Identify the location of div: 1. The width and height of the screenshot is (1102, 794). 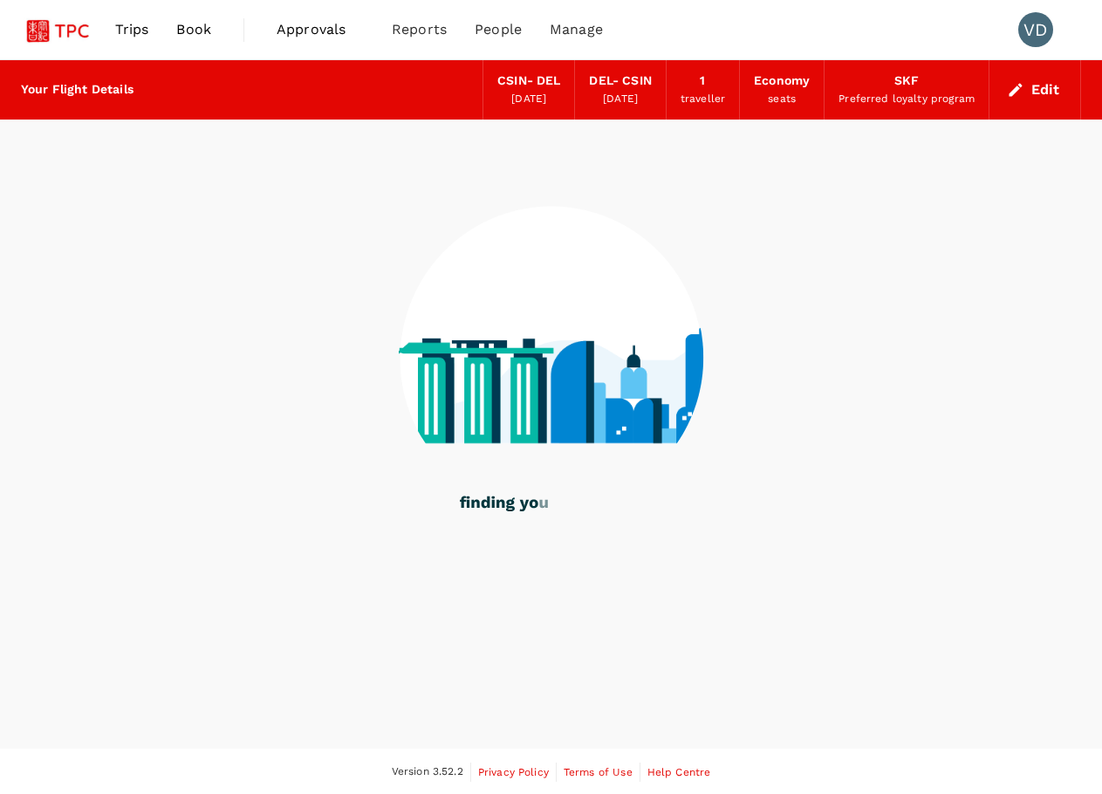
(702, 81).